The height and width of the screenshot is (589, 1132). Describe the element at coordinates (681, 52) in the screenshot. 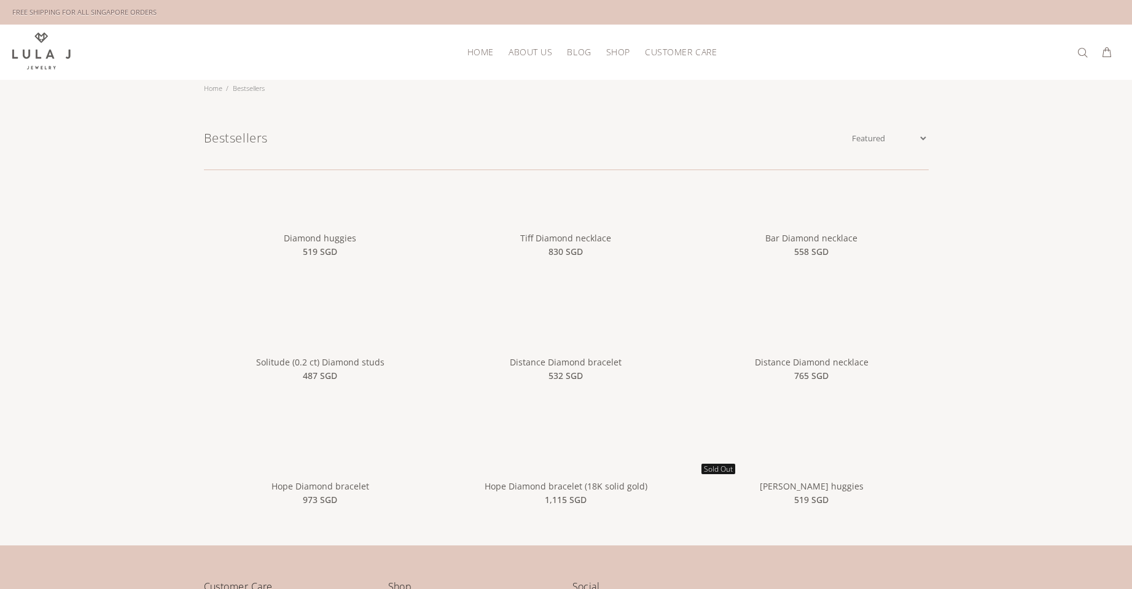

I see `span: CUSTOMER CARE` at that location.